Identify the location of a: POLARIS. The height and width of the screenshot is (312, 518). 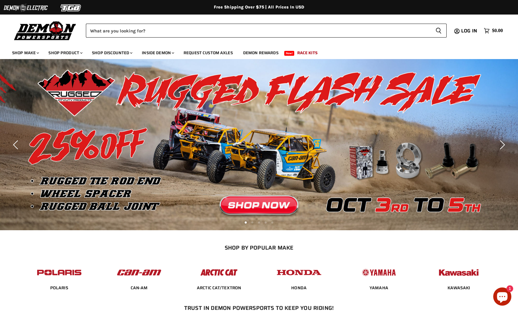
(59, 287).